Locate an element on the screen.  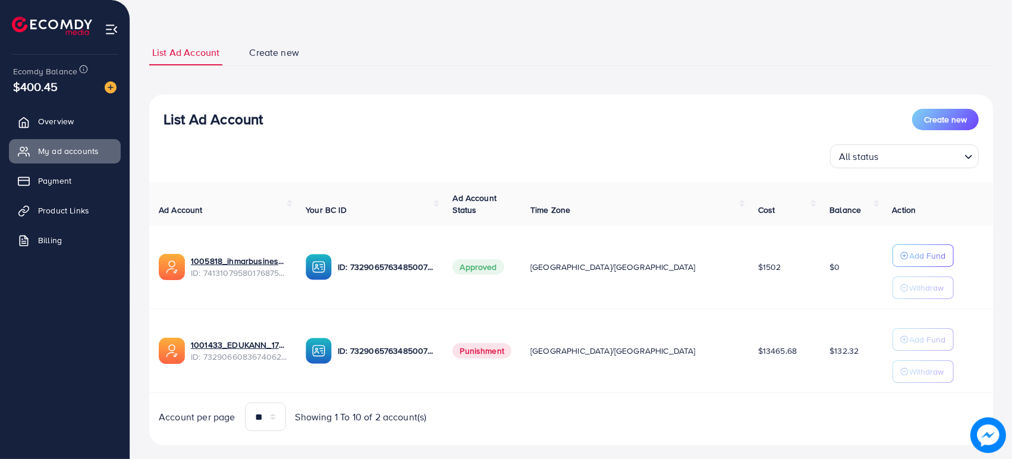
span: Approved is located at coordinates (478, 267).